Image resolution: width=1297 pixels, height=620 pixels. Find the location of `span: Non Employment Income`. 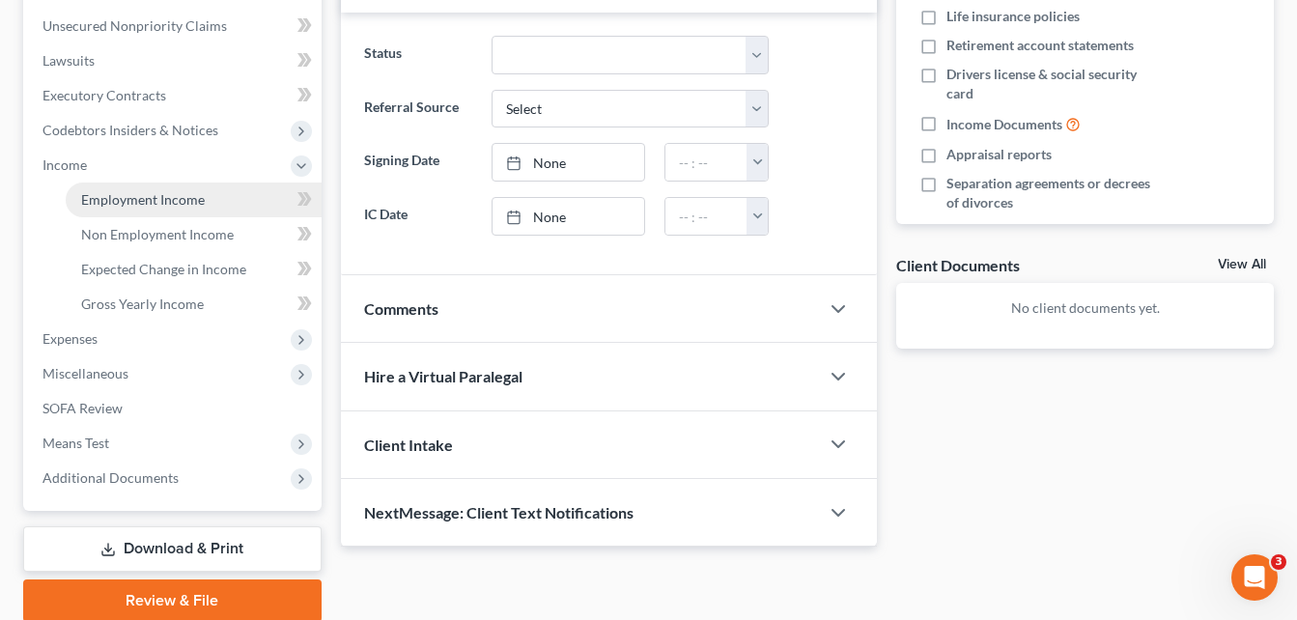

span: Non Employment Income is located at coordinates (157, 234).